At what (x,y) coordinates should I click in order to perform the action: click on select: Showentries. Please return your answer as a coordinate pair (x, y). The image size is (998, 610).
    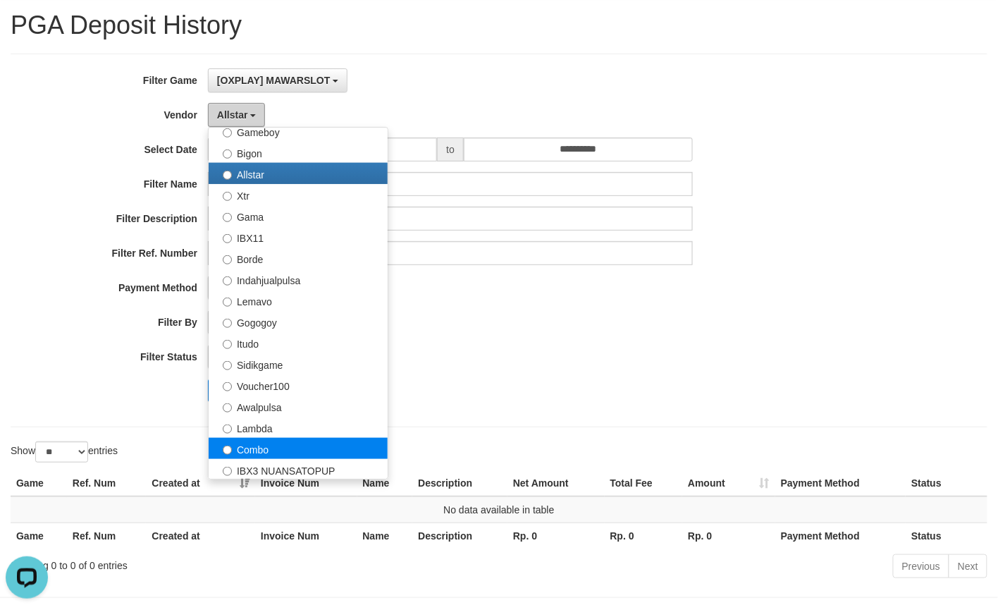
    Looking at the image, I should click on (61, 452).